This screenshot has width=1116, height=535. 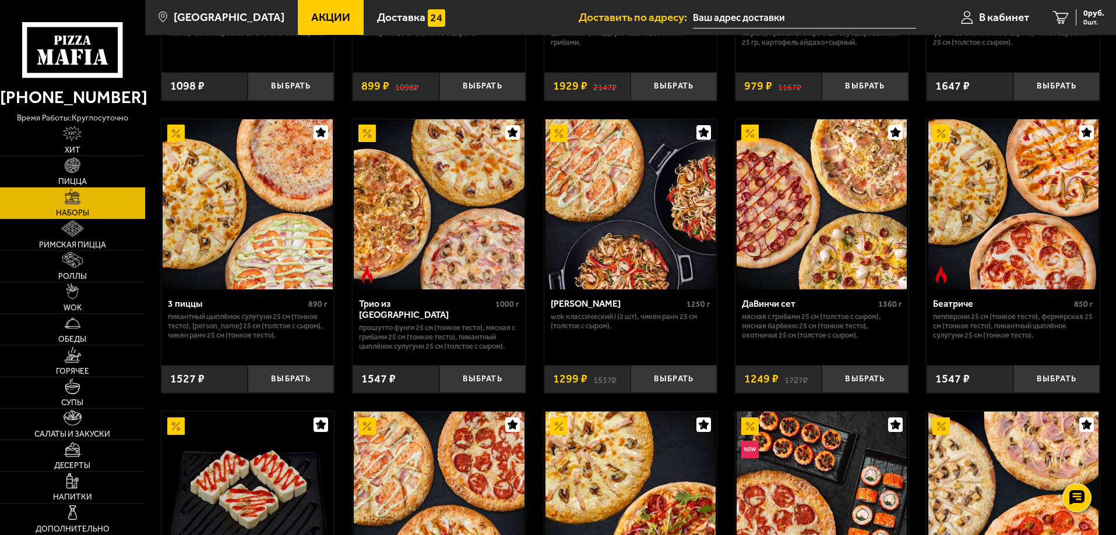 I want to click on span: 1250 г, so click(x=698, y=304).